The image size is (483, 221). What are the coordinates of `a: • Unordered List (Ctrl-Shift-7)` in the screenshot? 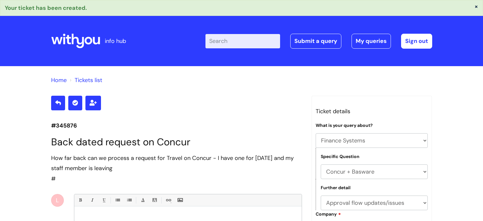 It's located at (117, 200).